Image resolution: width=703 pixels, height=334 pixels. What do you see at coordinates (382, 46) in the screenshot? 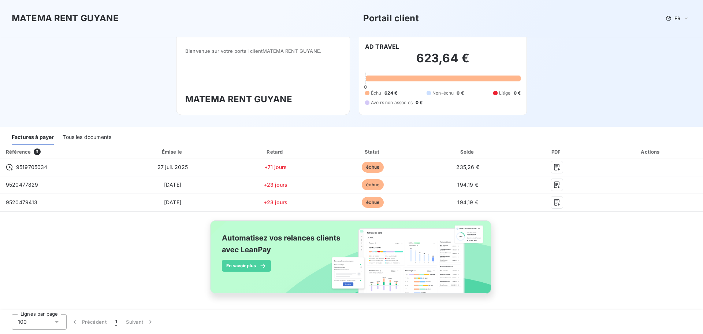
I see `h6: AD TRAVEL` at bounding box center [382, 46].